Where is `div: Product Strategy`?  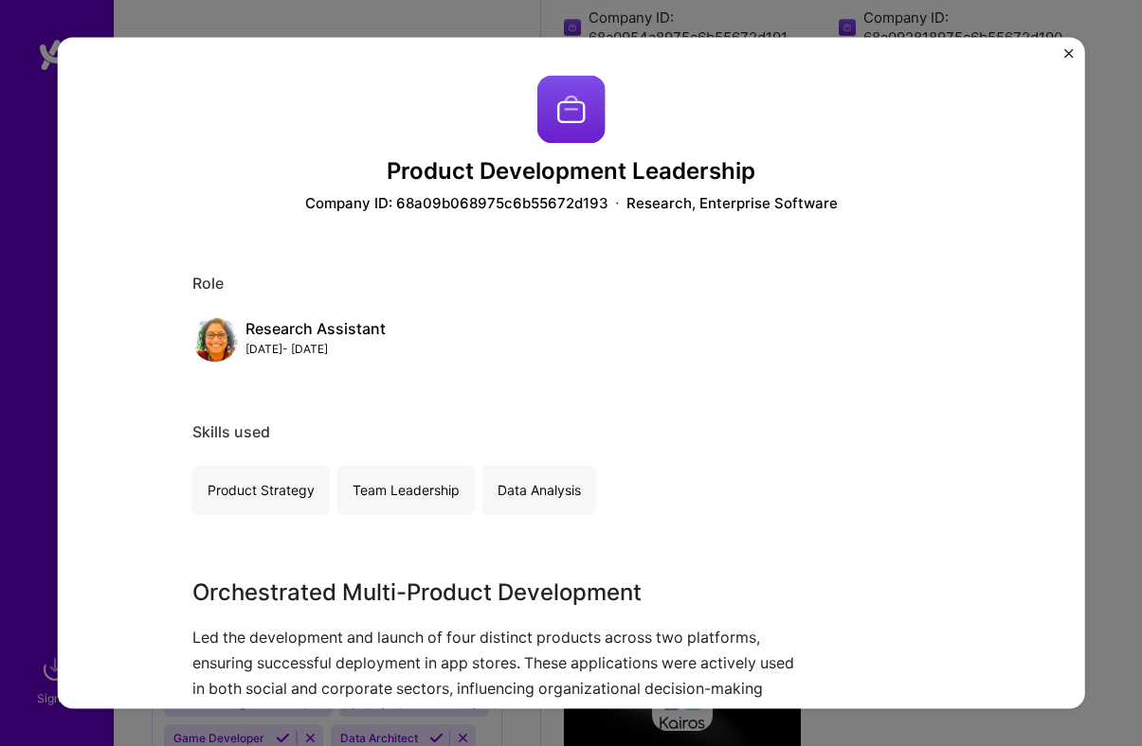 div: Product Strategy is located at coordinates (261, 490).